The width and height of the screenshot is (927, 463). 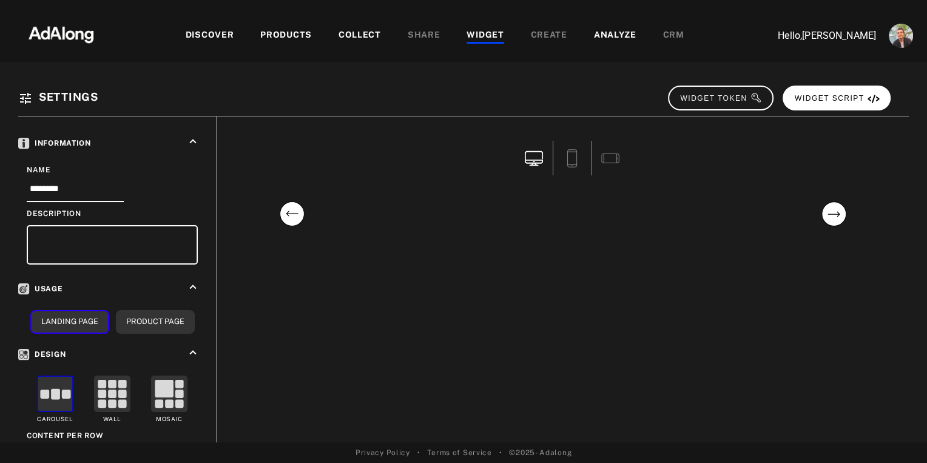 What do you see at coordinates (837, 98) in the screenshot?
I see `span: WIDGET SCRIPT` at bounding box center [837, 98].